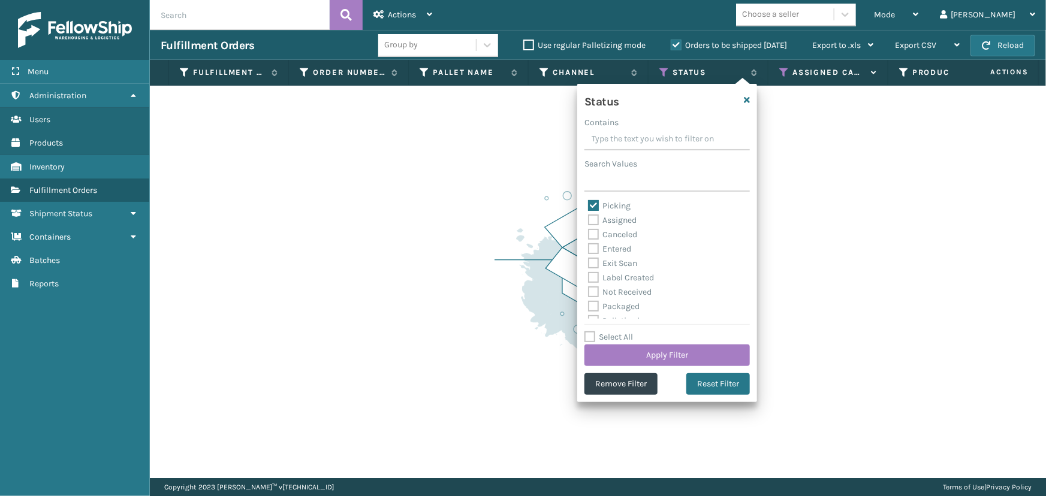 Image resolution: width=1046 pixels, height=496 pixels. Describe the element at coordinates (38, 71) in the screenshot. I see `span: Menu` at that location.